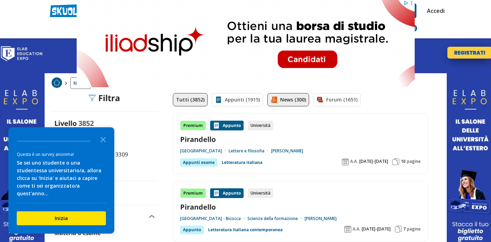 The height and width of the screenshot is (242, 491). Describe the element at coordinates (337, 100) in the screenshot. I see `a: Forum (1651)` at that location.